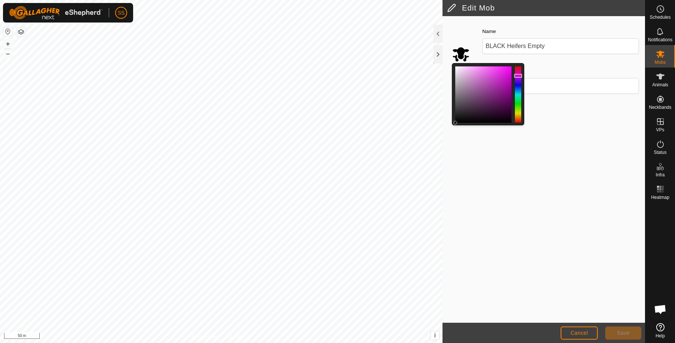  Describe the element at coordinates (660, 130) in the screenshot. I see `span: VPs` at that location.